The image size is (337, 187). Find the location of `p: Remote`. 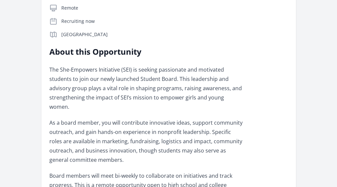

p: Remote is located at coordinates (175, 8).